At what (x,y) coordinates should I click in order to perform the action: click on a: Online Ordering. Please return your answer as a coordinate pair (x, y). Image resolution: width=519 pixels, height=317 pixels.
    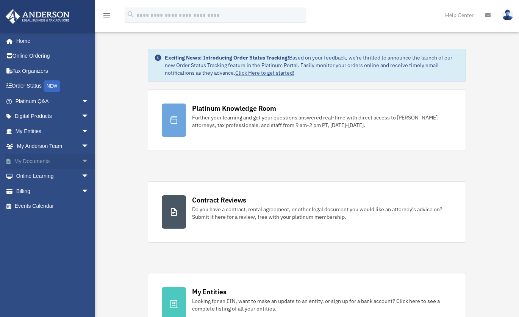
    Looking at the image, I should click on (53, 56).